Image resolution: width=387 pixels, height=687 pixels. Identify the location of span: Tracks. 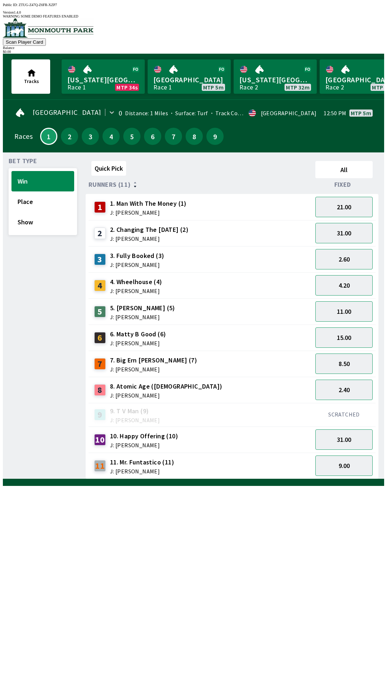
(32, 81).